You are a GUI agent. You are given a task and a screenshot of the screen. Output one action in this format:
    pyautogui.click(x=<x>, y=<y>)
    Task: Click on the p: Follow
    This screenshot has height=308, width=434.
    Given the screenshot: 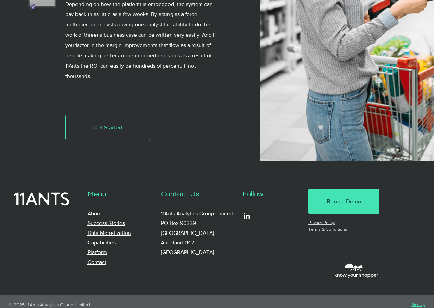 What is the action you would take?
    pyautogui.click(x=272, y=194)
    